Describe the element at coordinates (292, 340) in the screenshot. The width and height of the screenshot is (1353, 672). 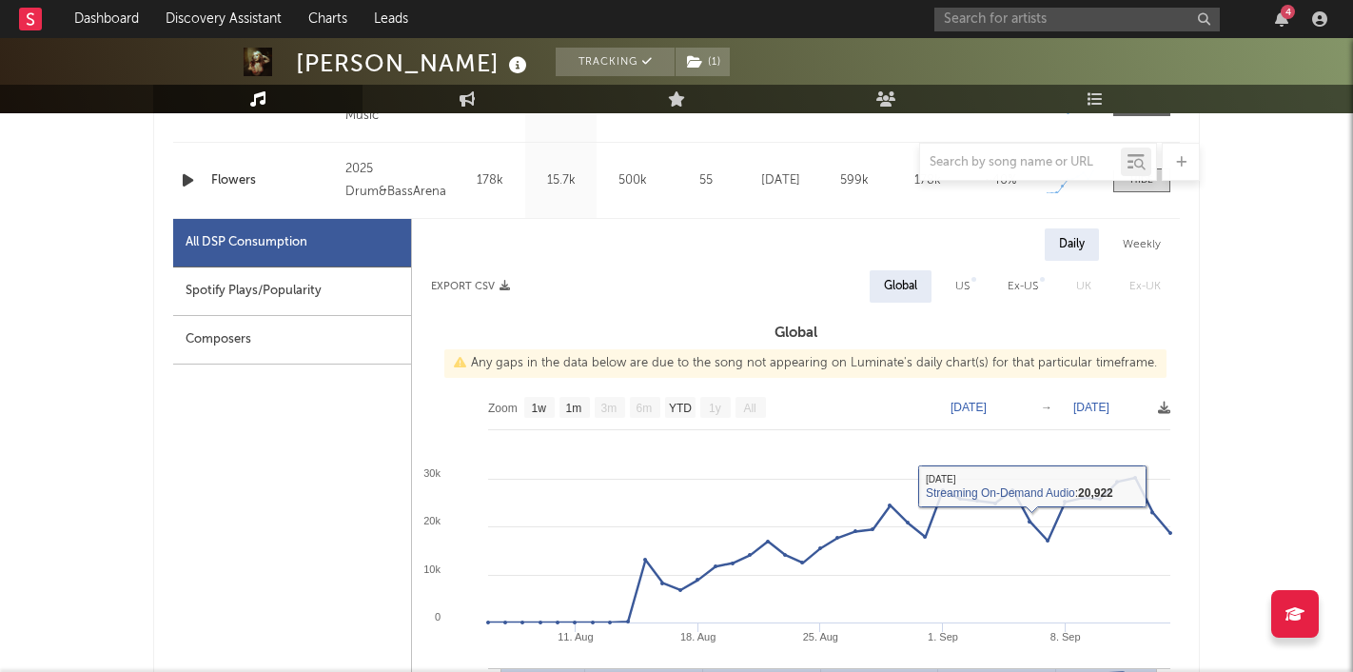
I see `div: Composers` at that location.